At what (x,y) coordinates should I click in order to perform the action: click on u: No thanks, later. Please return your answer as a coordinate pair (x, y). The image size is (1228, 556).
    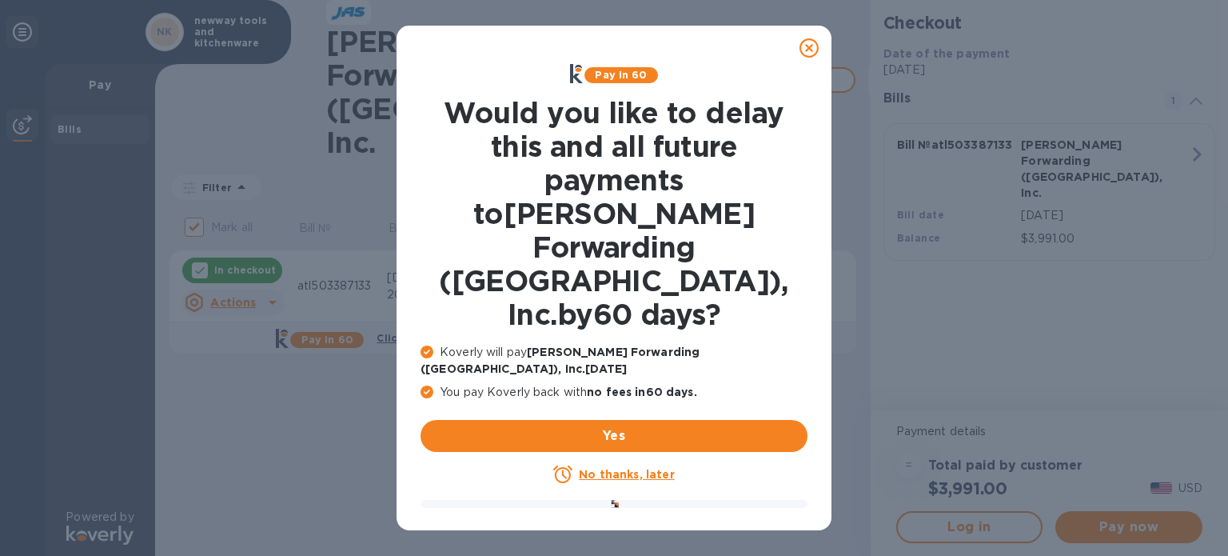
    Looking at the image, I should click on (626, 474).